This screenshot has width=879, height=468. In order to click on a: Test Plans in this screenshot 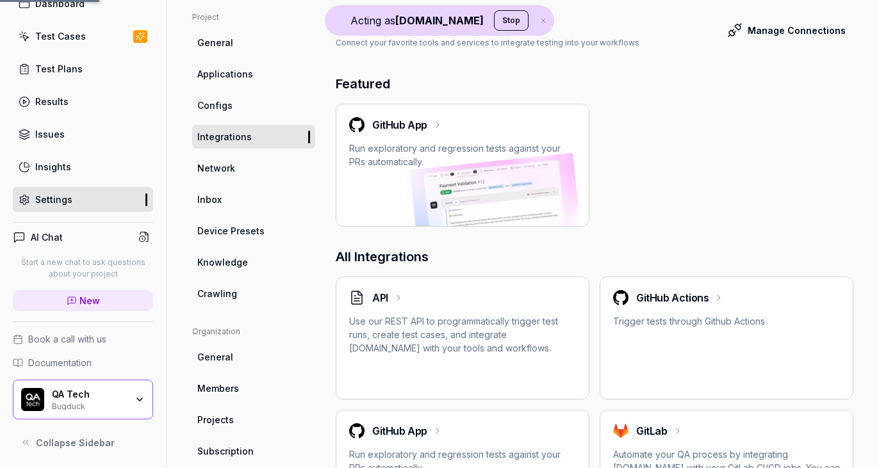, I will do `click(83, 69)`.